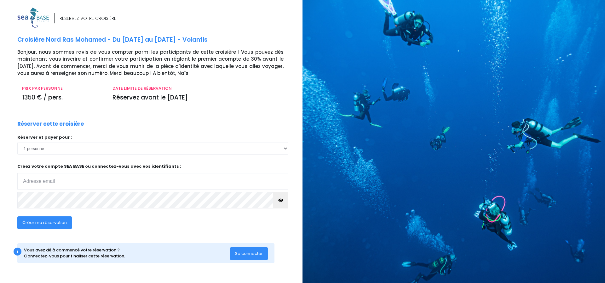 This screenshot has width=605, height=283. What do you see at coordinates (44, 222) in the screenshot?
I see `button: Créer ma réservation` at bounding box center [44, 222].